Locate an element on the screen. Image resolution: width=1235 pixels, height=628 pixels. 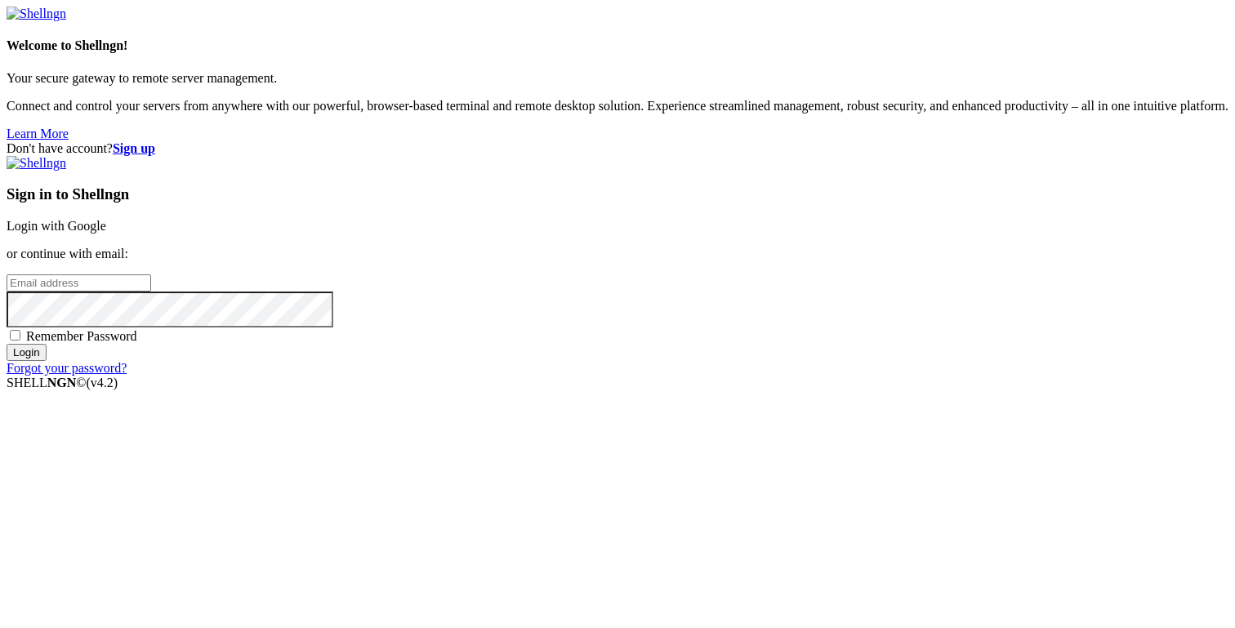
a: Login with Google is located at coordinates (56, 226).